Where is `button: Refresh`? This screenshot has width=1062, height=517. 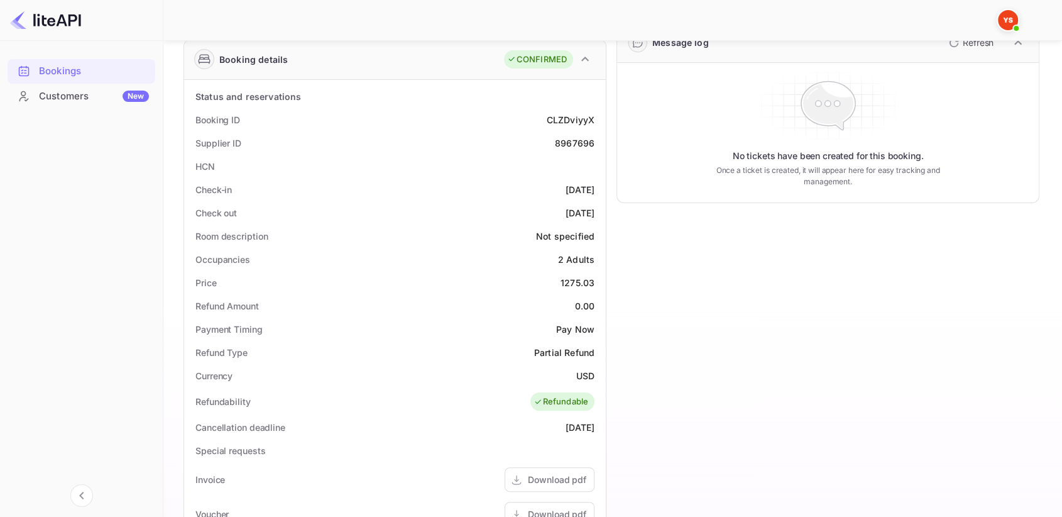 button: Refresh is located at coordinates (970, 43).